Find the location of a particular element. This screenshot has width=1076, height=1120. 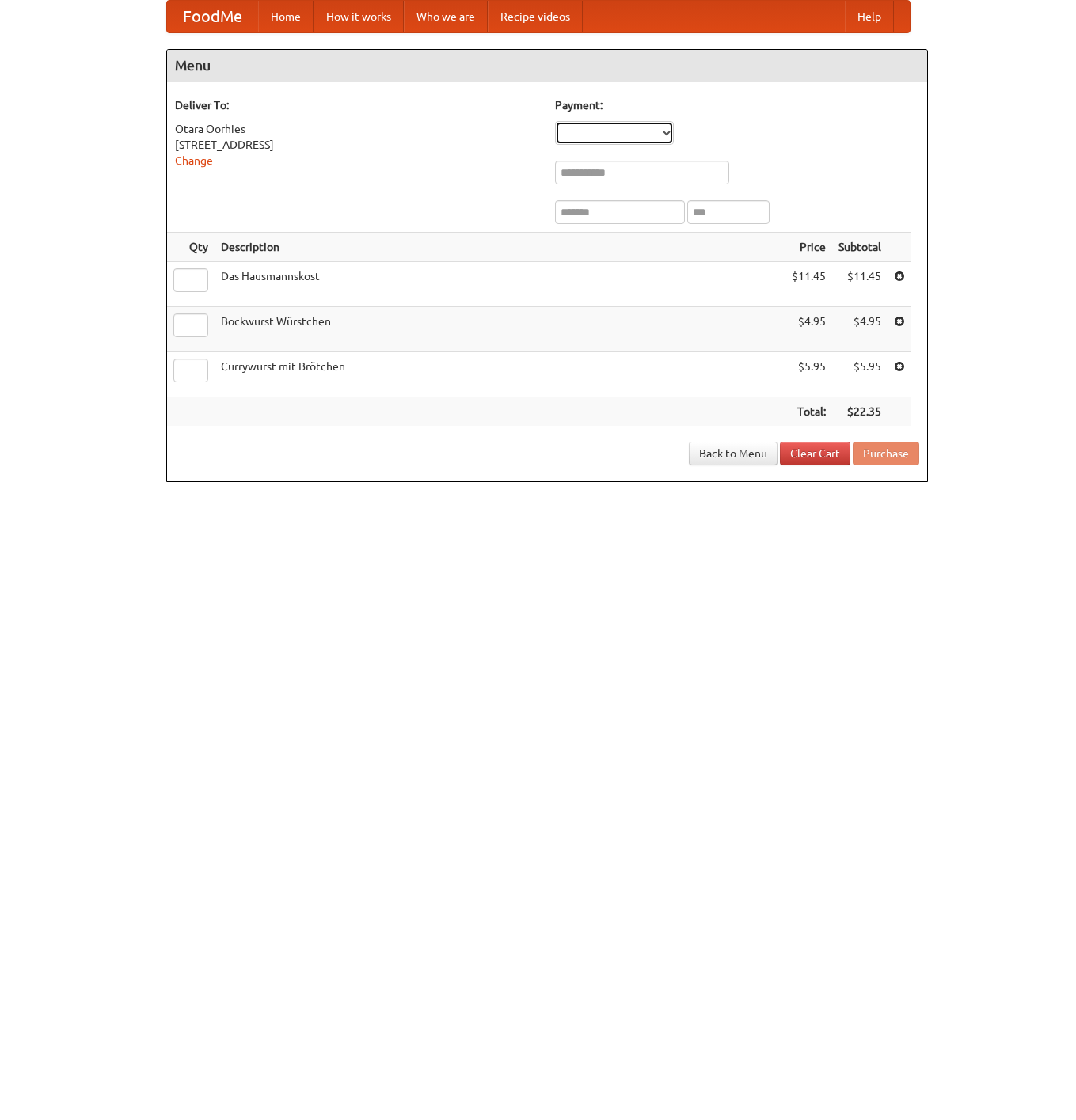

td: Das Hausmannskost is located at coordinates (499, 284).